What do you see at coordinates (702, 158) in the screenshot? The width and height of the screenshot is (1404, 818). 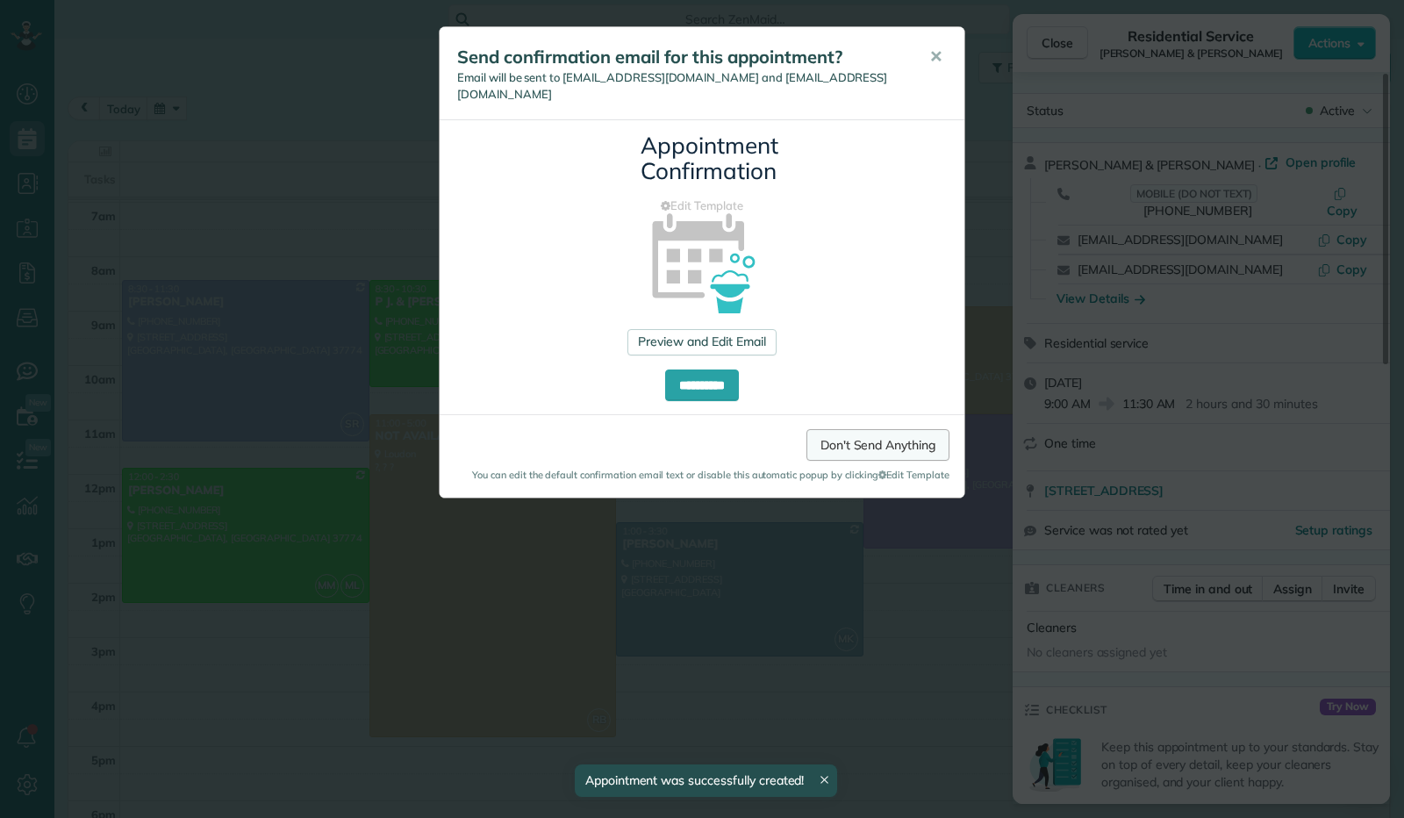 I see `h3: Appointment Confirmation` at bounding box center [702, 158].